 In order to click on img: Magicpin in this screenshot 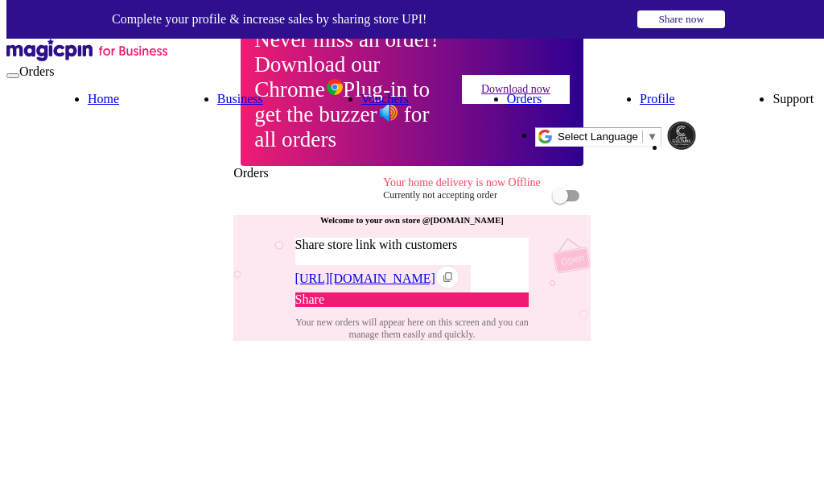, I will do `click(87, 50)`.